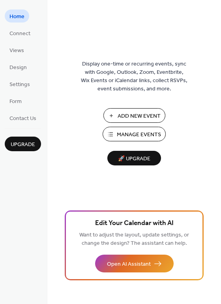 This screenshot has width=221, height=304. Describe the element at coordinates (134, 239) in the screenshot. I see `span: Want to adjust the layout, update settings, or change the design? The assistant can help.` at that location.